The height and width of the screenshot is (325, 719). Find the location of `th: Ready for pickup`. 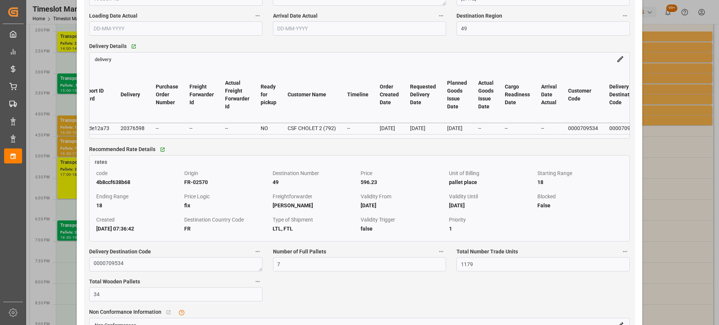

th: Ready for pickup is located at coordinates (268, 95).